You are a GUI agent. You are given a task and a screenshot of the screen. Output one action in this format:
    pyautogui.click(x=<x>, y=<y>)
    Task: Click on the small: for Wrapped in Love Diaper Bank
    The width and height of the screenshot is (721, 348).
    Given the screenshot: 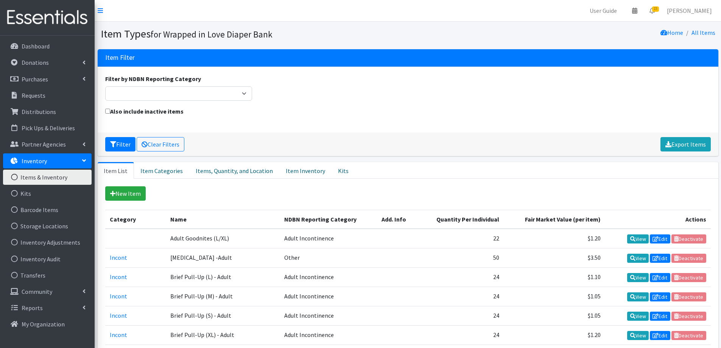 What is the action you would take?
    pyautogui.click(x=212, y=34)
    